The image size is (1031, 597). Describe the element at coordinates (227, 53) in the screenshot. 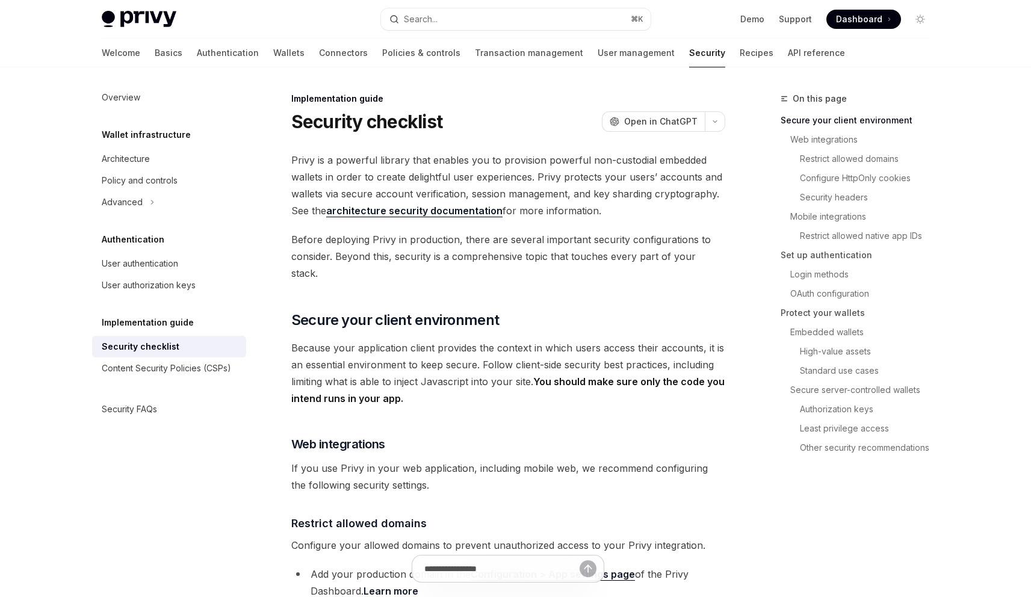

I see `a: Authentication` at that location.